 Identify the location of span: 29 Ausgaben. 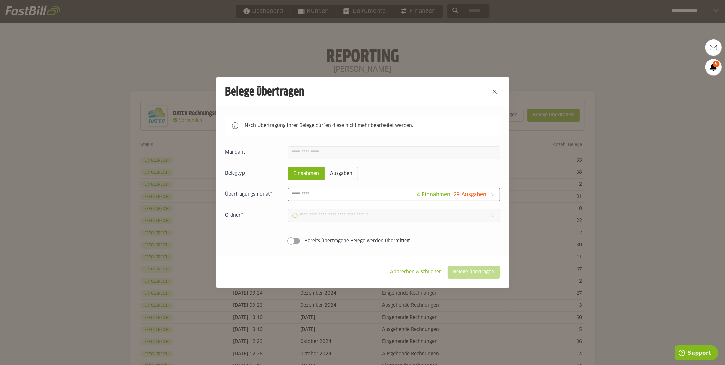
(470, 195).